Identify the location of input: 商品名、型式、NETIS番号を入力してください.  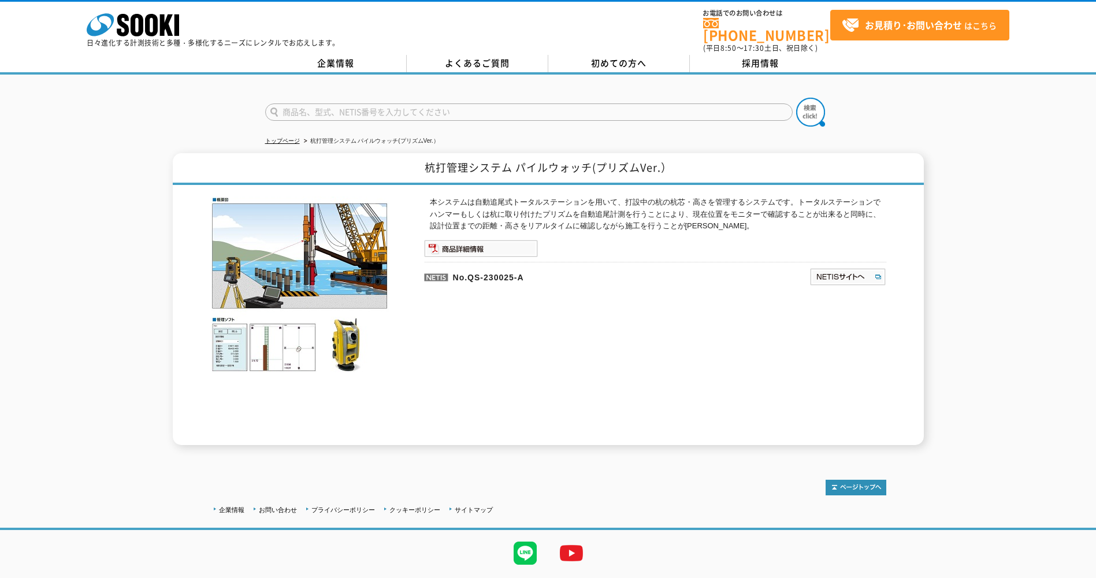
(529, 112).